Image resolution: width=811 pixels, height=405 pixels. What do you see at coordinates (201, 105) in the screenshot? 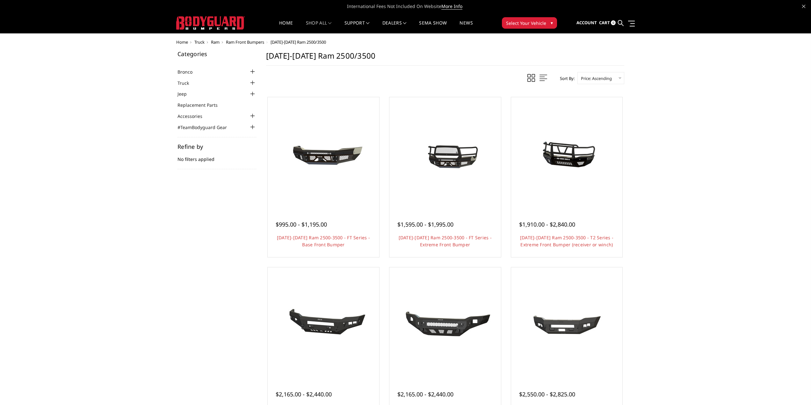
I see `a: Replacement Parts` at bounding box center [201, 105].